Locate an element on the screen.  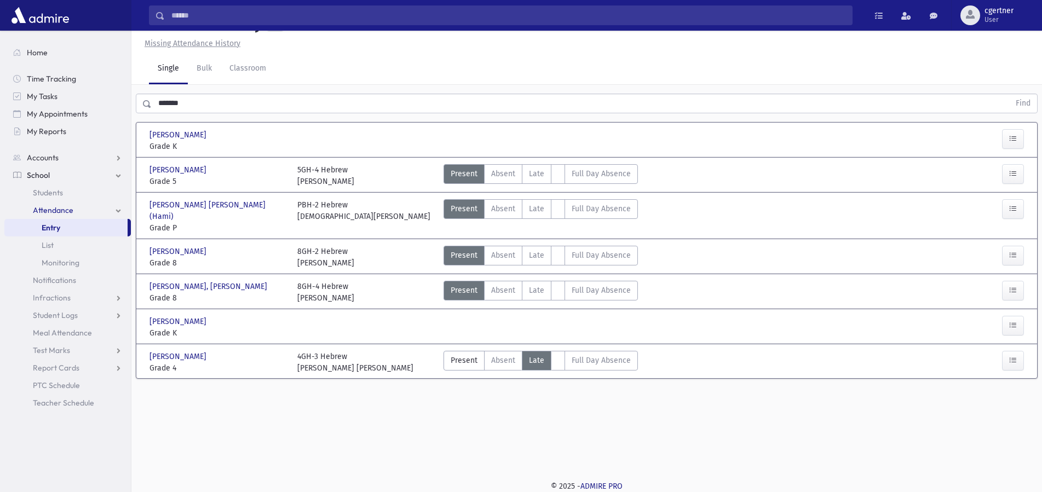
a: Infractions is located at coordinates (67, 298).